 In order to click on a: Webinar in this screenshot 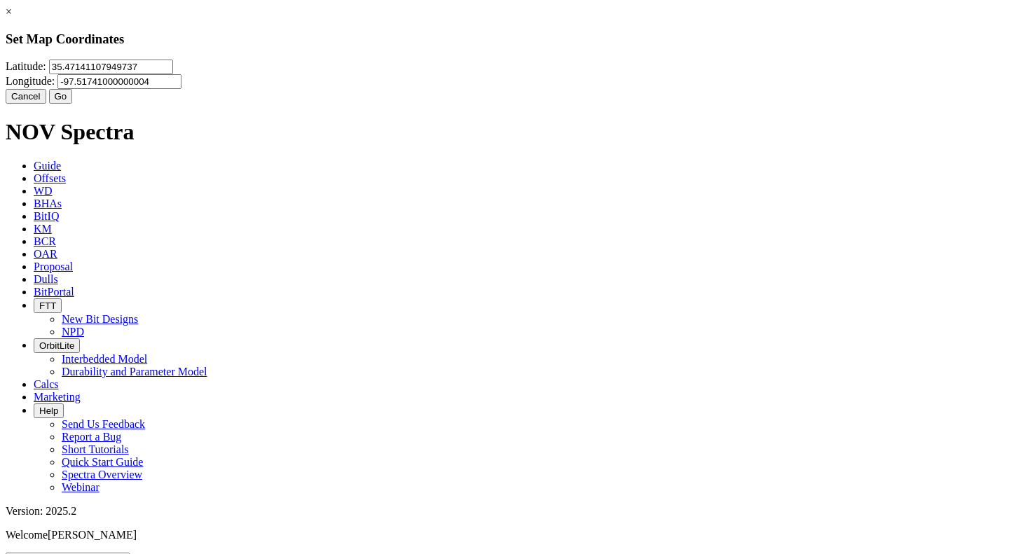, I will do `click(81, 487)`.